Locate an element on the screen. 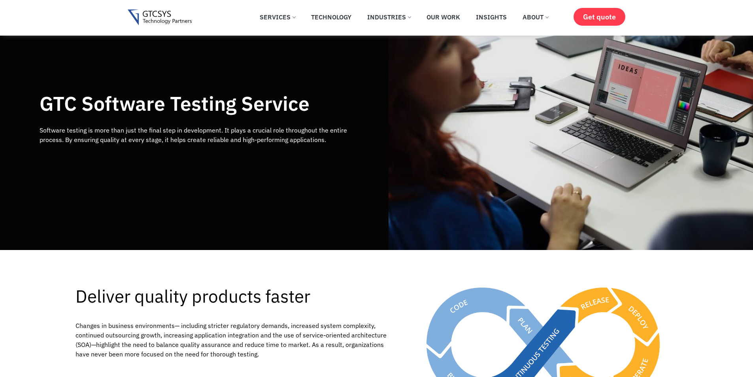 Image resolution: width=753 pixels, height=377 pixels. a: Our Work is located at coordinates (443, 17).